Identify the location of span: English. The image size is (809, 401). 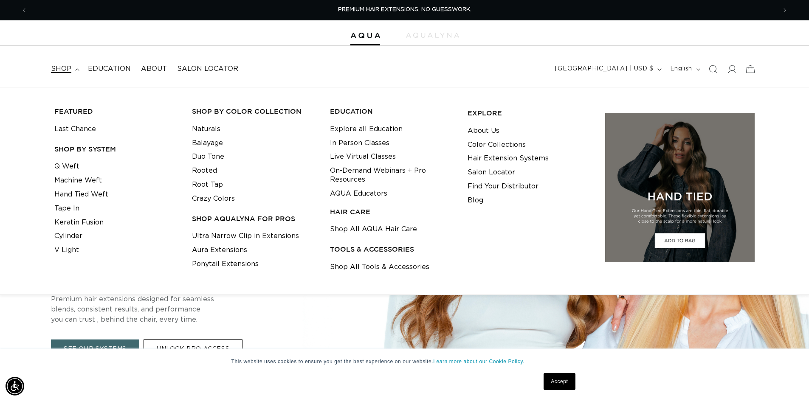
(681, 69).